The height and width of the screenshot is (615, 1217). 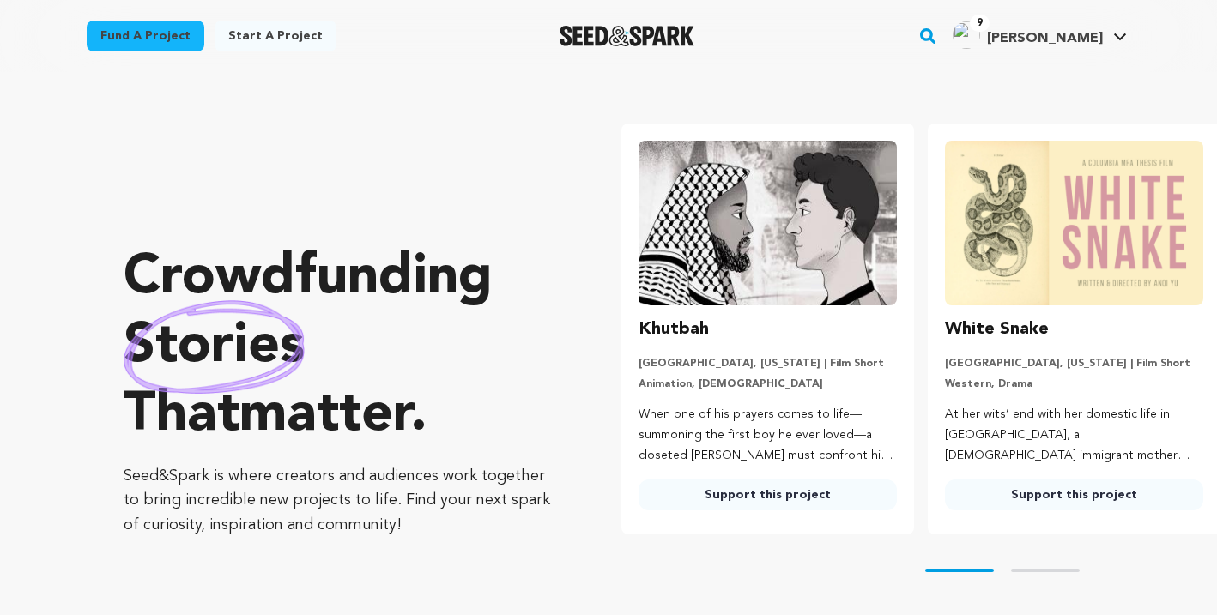 I want to click on span: matter, so click(x=324, y=416).